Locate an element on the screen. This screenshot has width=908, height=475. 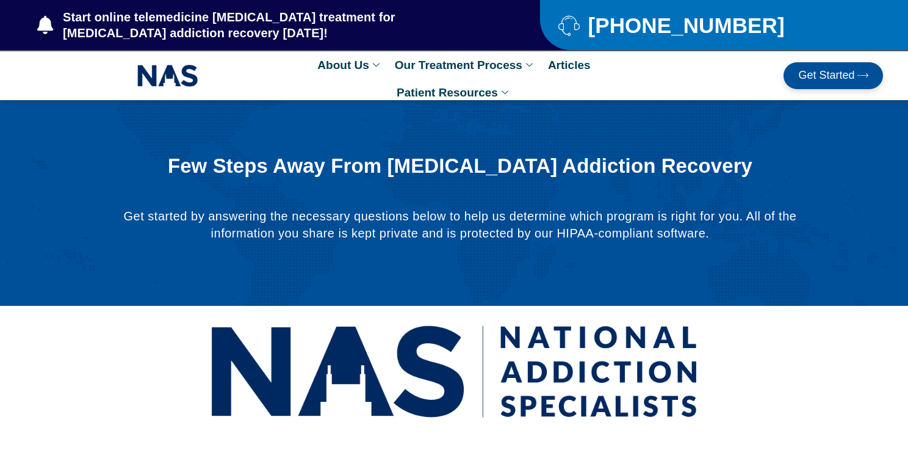
span: Get Started is located at coordinates (826, 76).